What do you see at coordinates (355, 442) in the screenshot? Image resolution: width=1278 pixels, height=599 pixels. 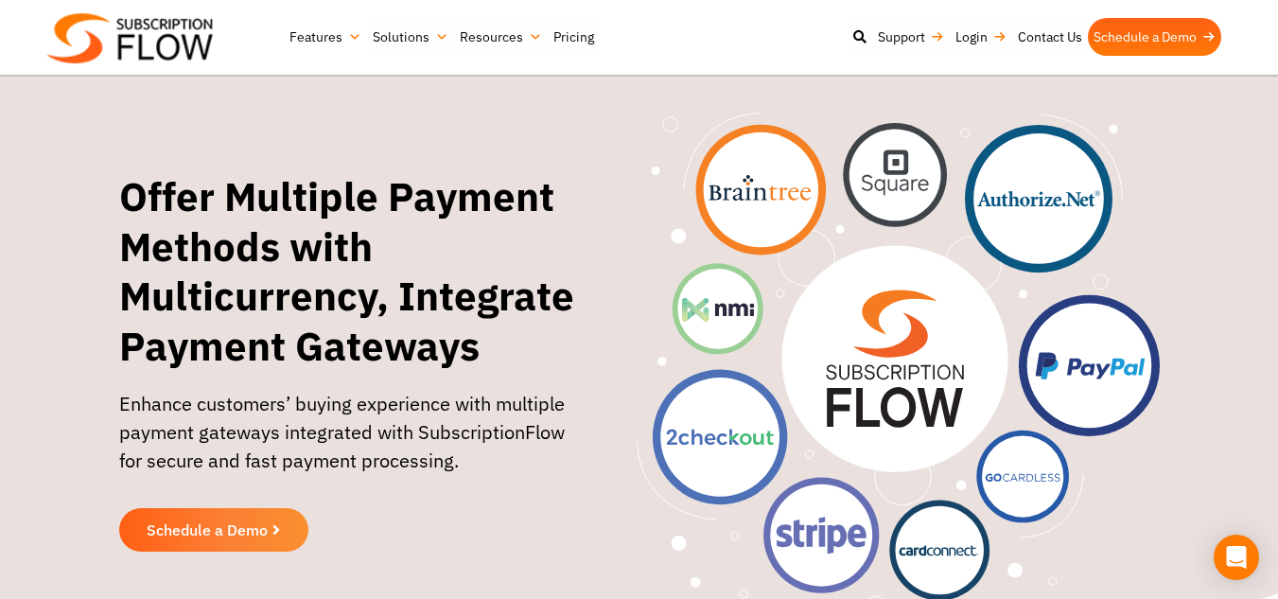 I see `p: Enhance customers’ buying experience with multiple payment gateways integrated with SubscriptionF...` at bounding box center [355, 442].